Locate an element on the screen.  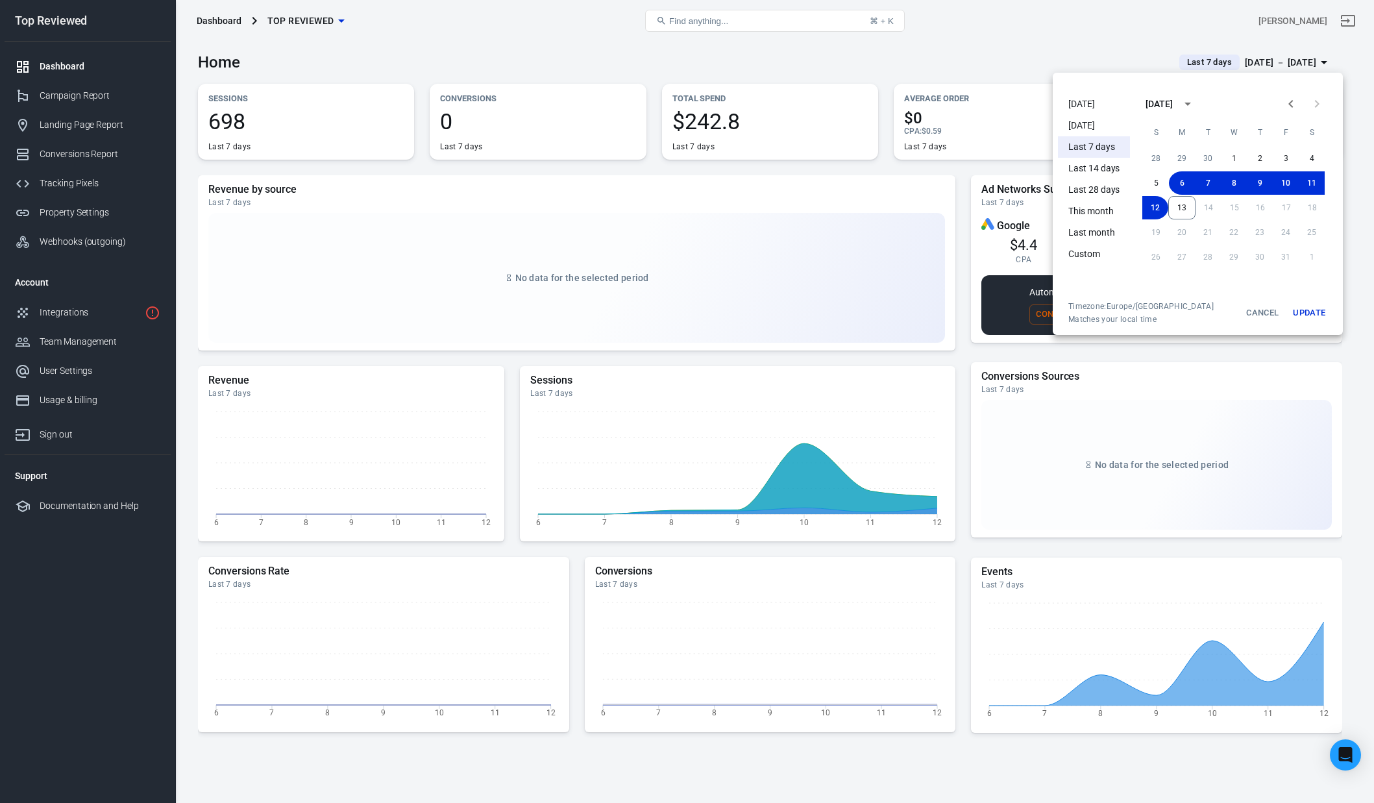
li: Last 28 days is located at coordinates (1093, 189).